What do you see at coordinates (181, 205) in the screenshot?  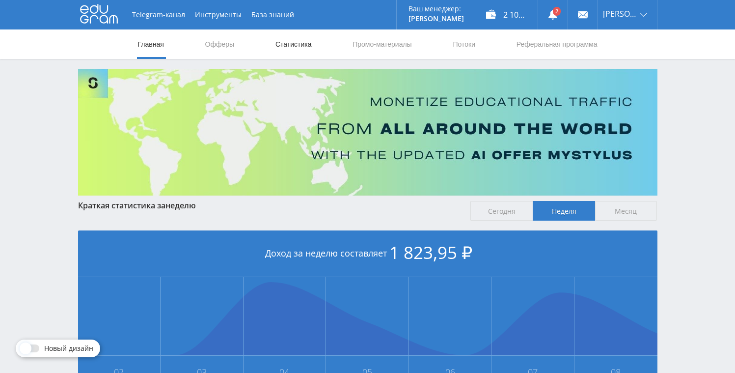 I see `span: неделю` at bounding box center [181, 205].